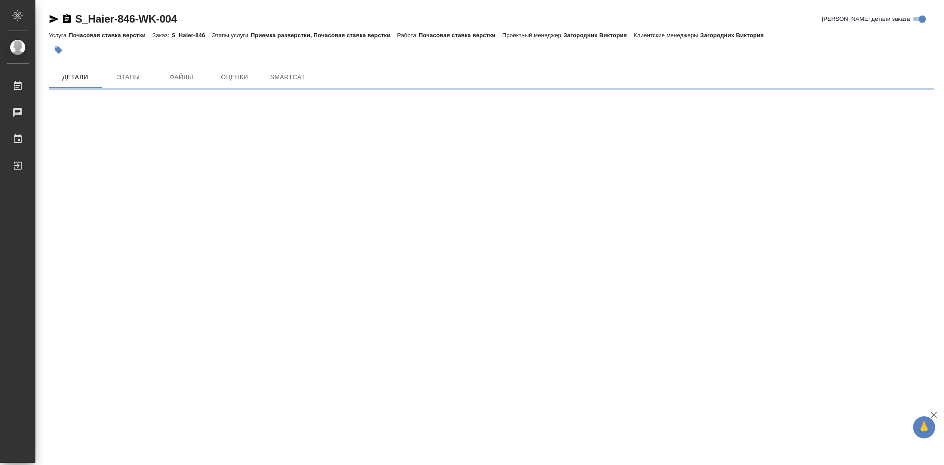  What do you see at coordinates (67, 19) in the screenshot?
I see `button: Скопировать ссылку` at bounding box center [67, 19].